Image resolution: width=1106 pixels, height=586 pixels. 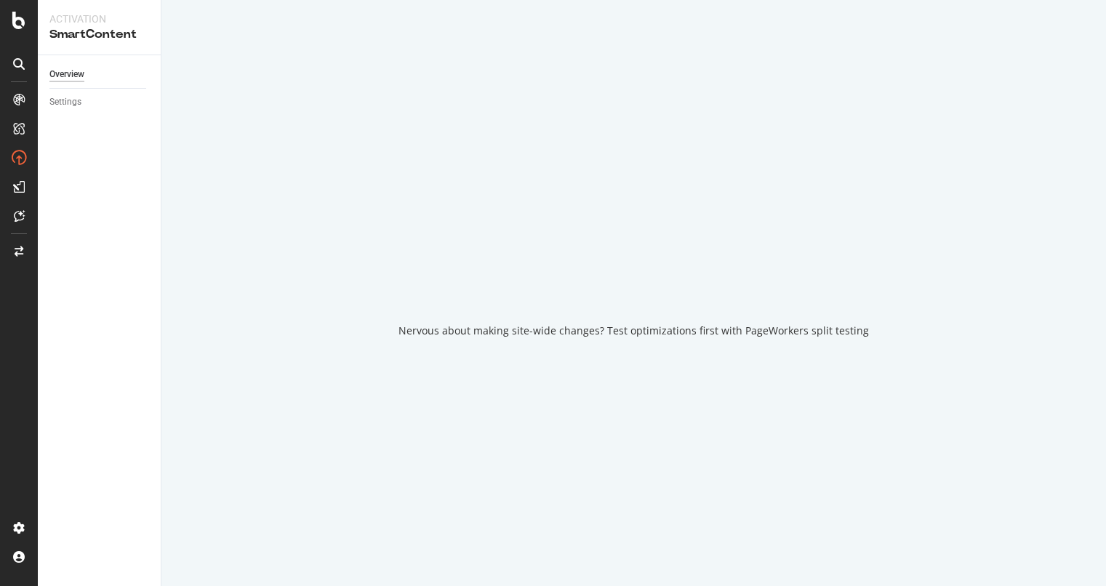 I want to click on div: Nervous about making site-wide changes? Test optimizations first with PageWorkers split testing, so click(x=633, y=331).